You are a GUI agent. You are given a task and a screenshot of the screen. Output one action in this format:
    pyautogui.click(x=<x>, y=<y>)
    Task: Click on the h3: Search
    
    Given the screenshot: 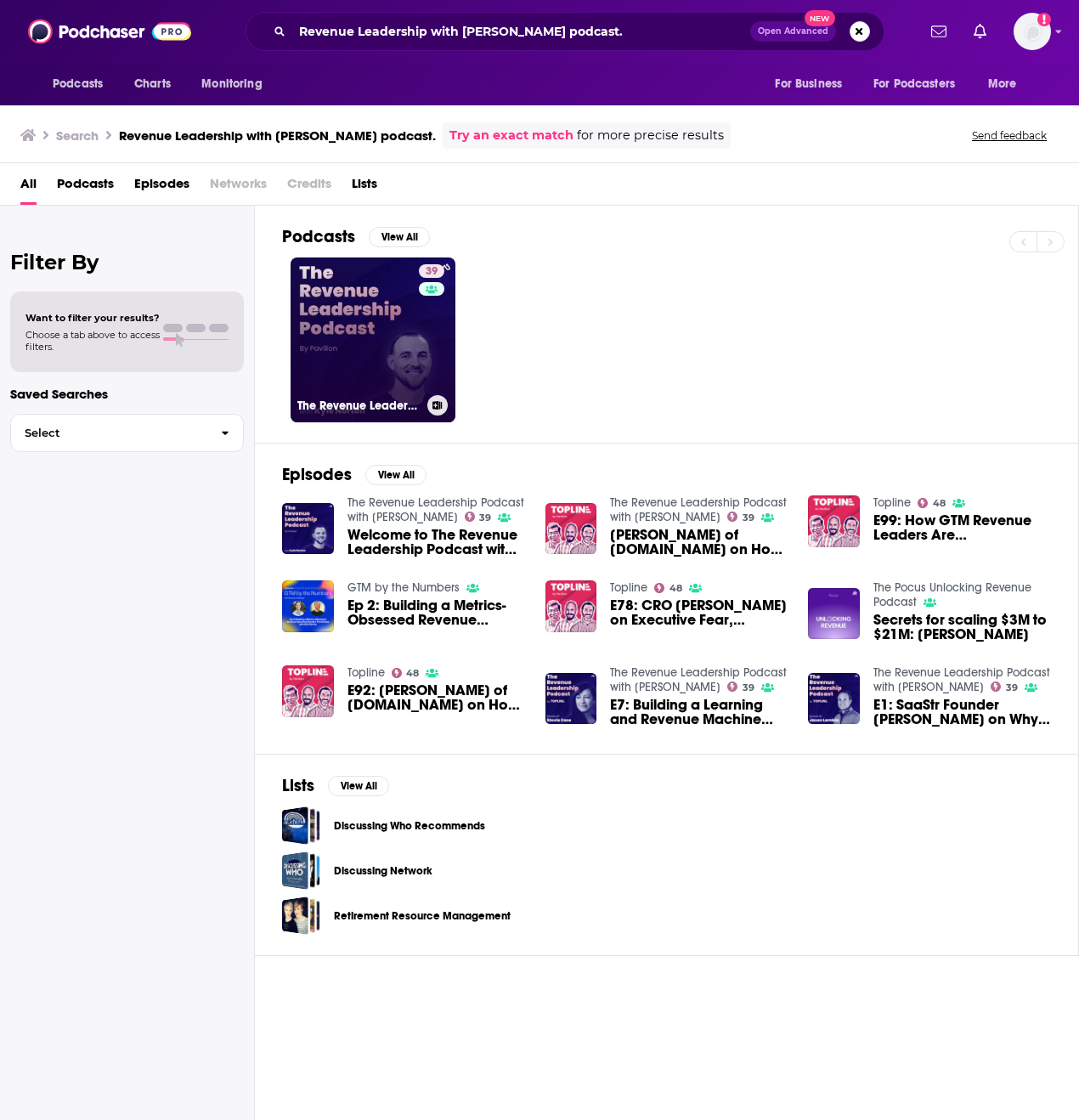 What is the action you would take?
    pyautogui.click(x=77, y=135)
    